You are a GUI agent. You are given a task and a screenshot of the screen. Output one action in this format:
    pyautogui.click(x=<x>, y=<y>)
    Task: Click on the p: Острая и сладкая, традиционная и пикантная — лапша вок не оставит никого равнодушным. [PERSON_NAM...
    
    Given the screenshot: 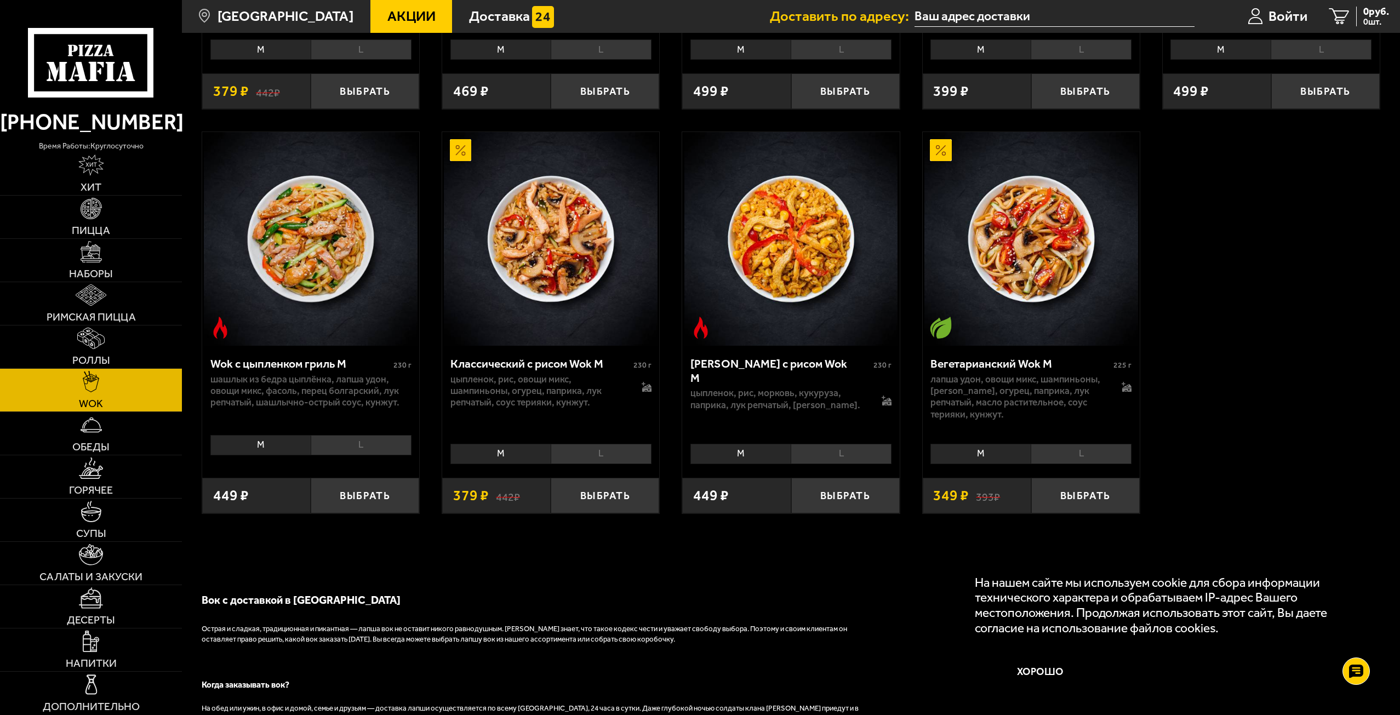 What is the action you would take?
    pyautogui.click(x=530, y=634)
    